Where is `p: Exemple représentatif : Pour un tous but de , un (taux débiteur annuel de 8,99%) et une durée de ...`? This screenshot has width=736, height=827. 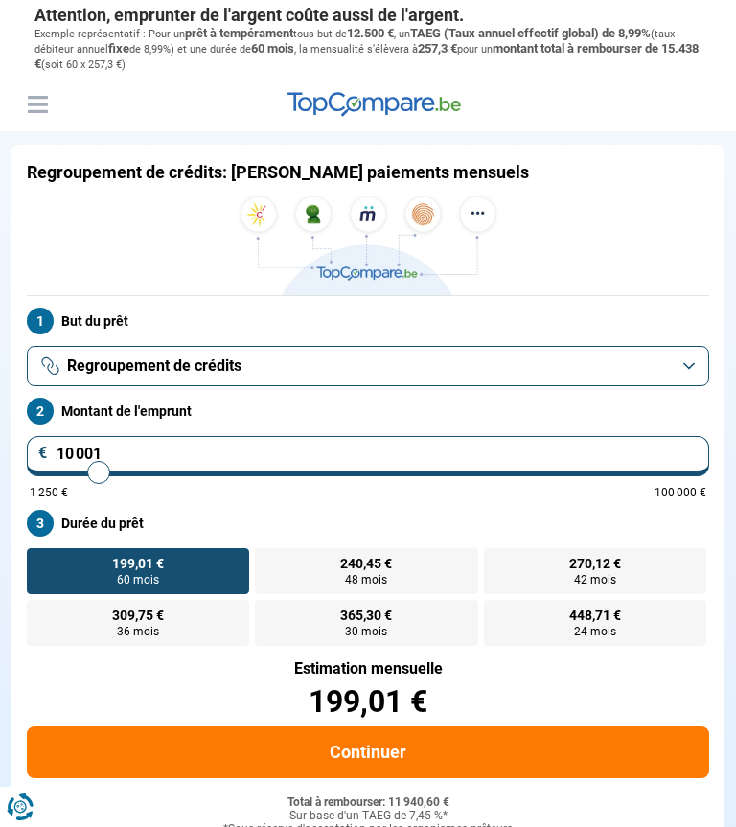 p: Exemple représentatif : Pour un tous but de , un (taux débiteur annuel de 8,99%) et une durée de ... is located at coordinates (368, 49).